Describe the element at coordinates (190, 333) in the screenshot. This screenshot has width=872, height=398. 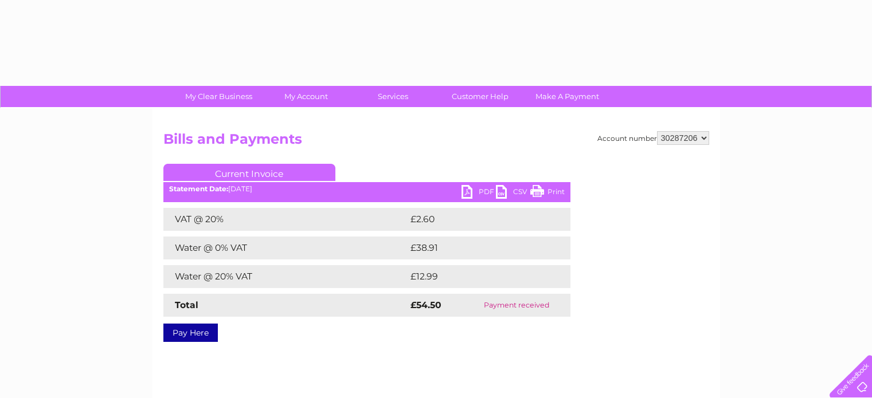
I see `a: Pay Here` at that location.